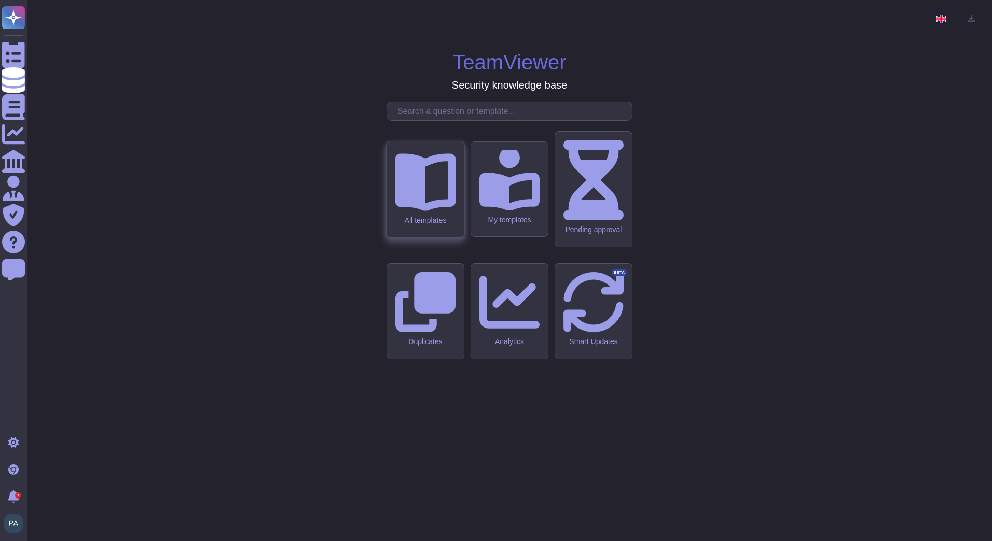 This screenshot has width=992, height=541. Describe the element at coordinates (509, 220) in the screenshot. I see `div: My templates` at that location.